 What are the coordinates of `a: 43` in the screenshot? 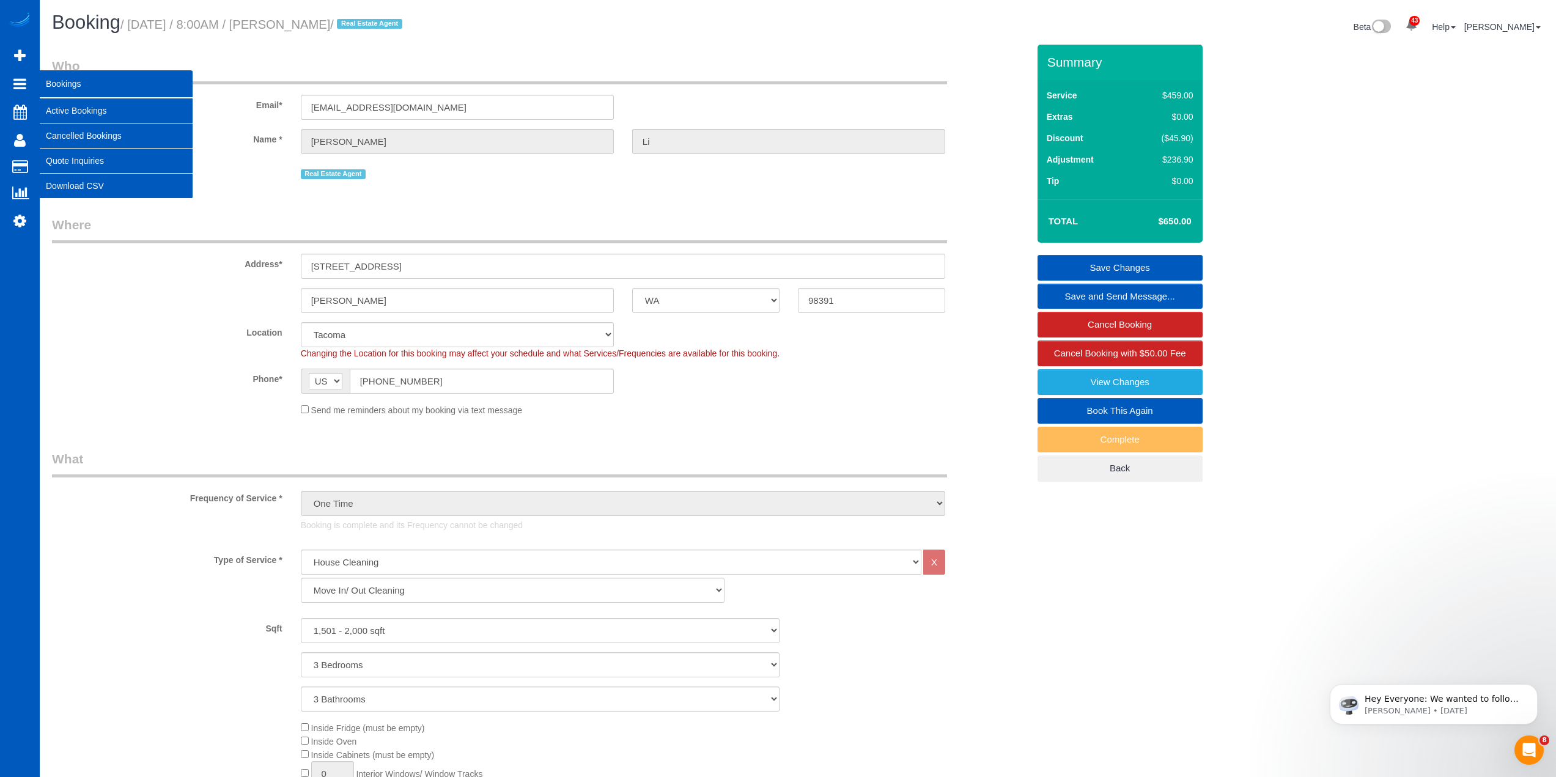 It's located at (1411, 26).